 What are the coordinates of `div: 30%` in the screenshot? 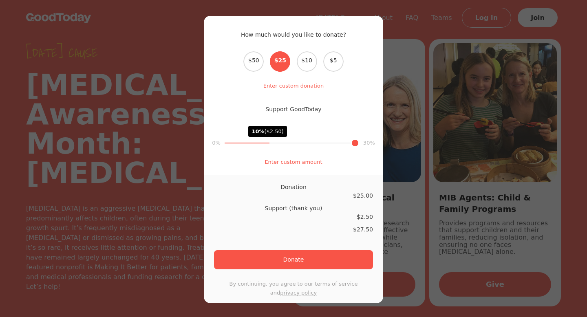 It's located at (369, 143).